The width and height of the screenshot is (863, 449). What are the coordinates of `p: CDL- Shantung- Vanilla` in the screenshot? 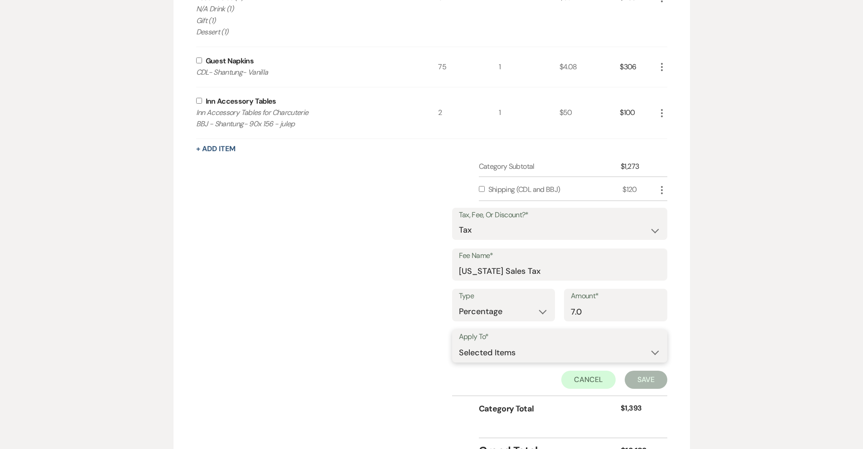 It's located at (305, 72).